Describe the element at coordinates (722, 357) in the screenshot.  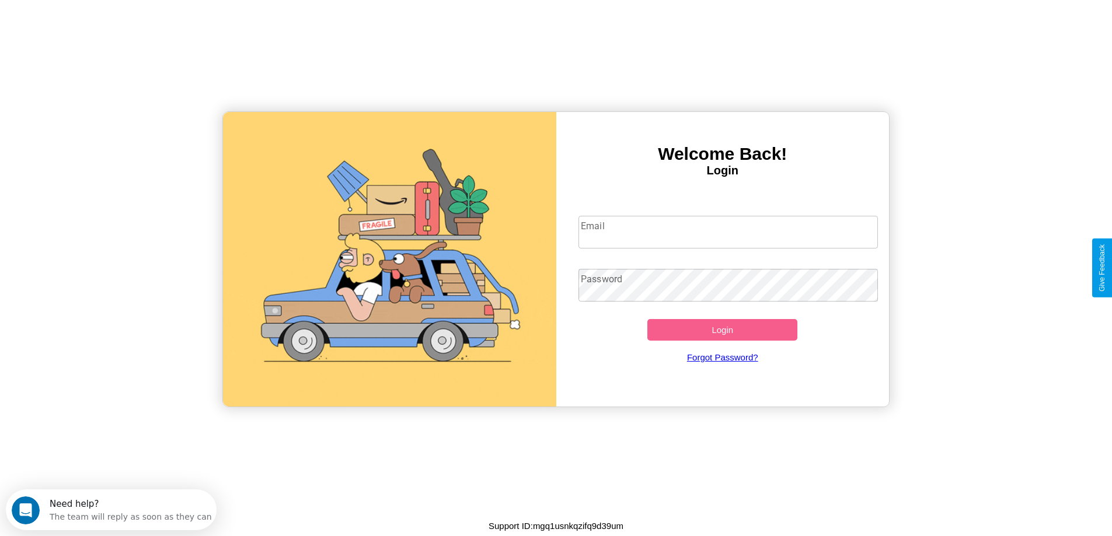
I see `a: Forgot Password?` at that location.